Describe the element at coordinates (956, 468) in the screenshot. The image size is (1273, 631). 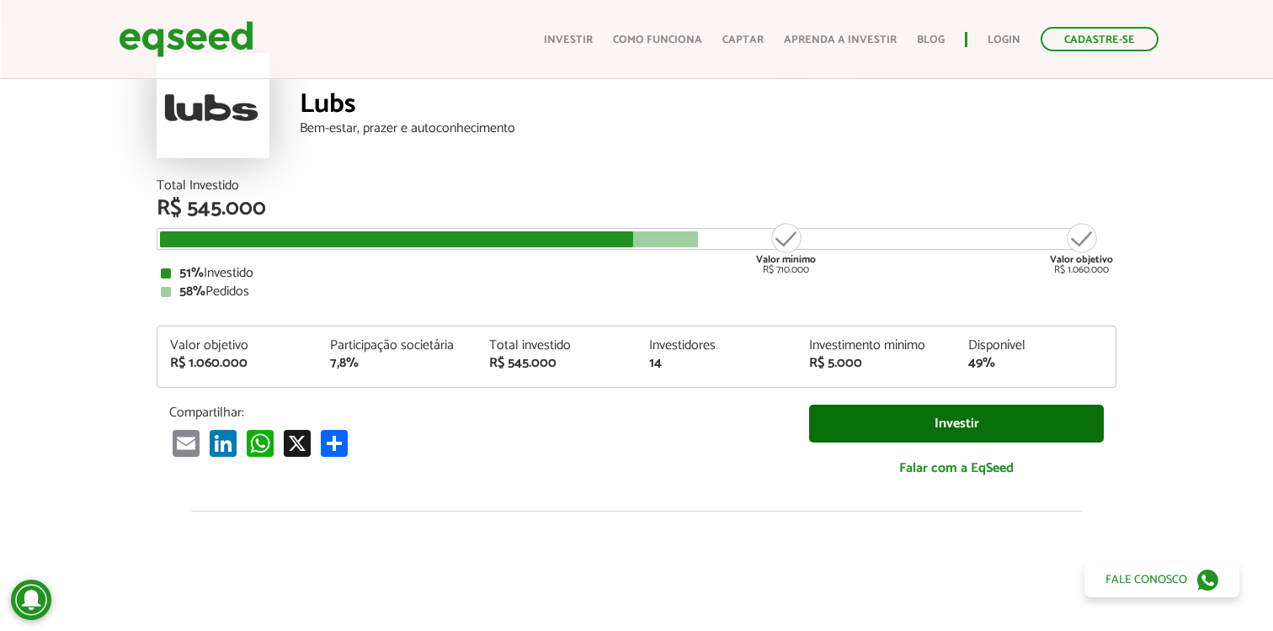
I see `a: Falar com a EqSeed` at that location.